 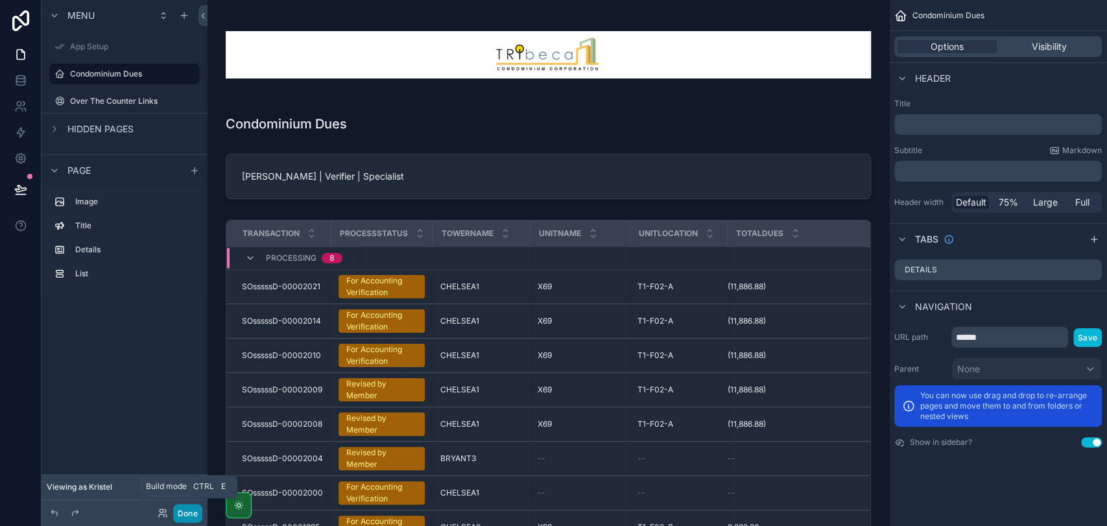 What do you see at coordinates (468, 233) in the screenshot?
I see `span: Towername` at bounding box center [468, 233].